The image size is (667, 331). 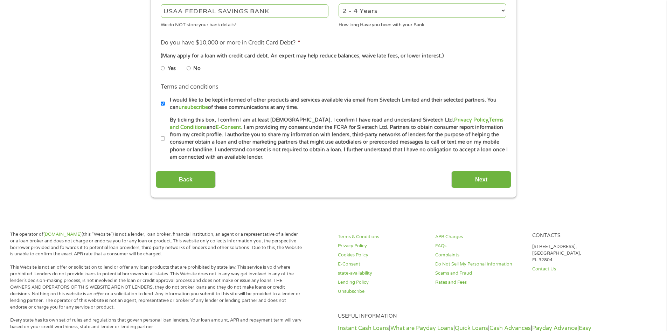 What do you see at coordinates (479, 246) in the screenshot?
I see `a: FAQs` at bounding box center [479, 246].